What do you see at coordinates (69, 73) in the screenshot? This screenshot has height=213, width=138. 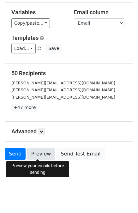 I see `h5: 50 Recipients` at bounding box center [69, 73].